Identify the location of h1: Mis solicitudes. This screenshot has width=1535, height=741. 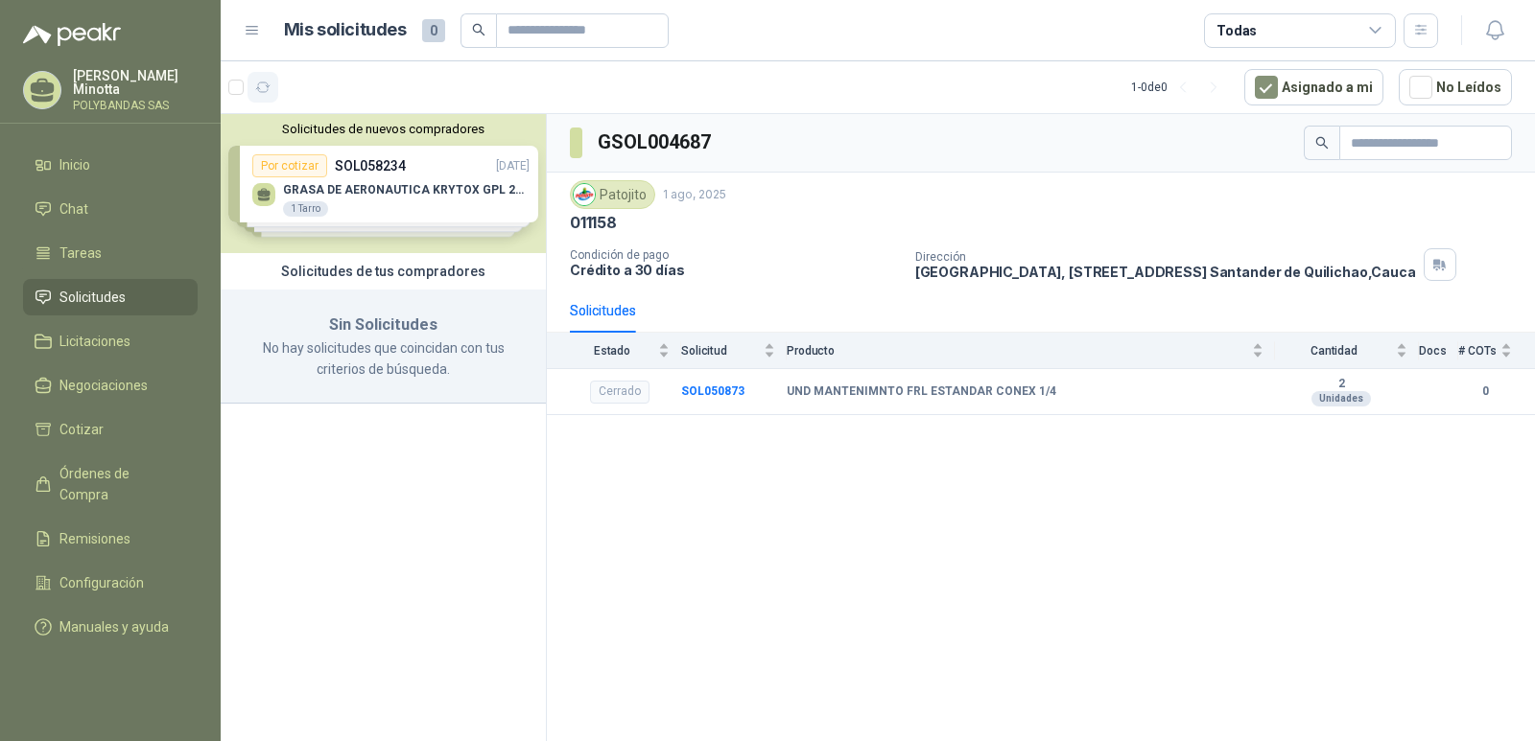
(345, 30).